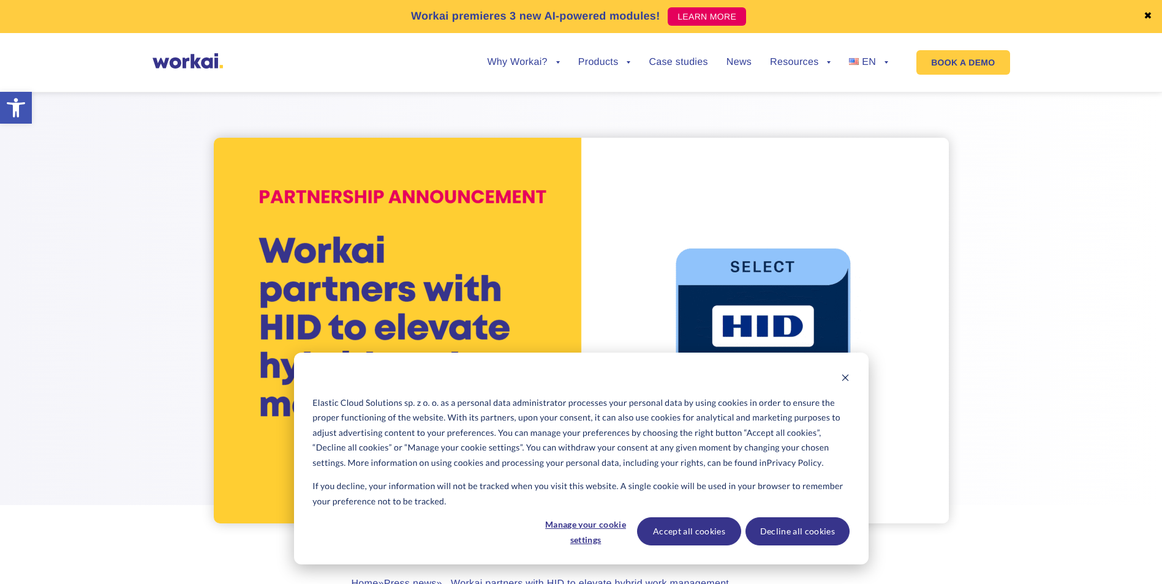 The width and height of the screenshot is (1162, 584). What do you see at coordinates (869, 62) in the screenshot?
I see `a: EN` at bounding box center [869, 62].